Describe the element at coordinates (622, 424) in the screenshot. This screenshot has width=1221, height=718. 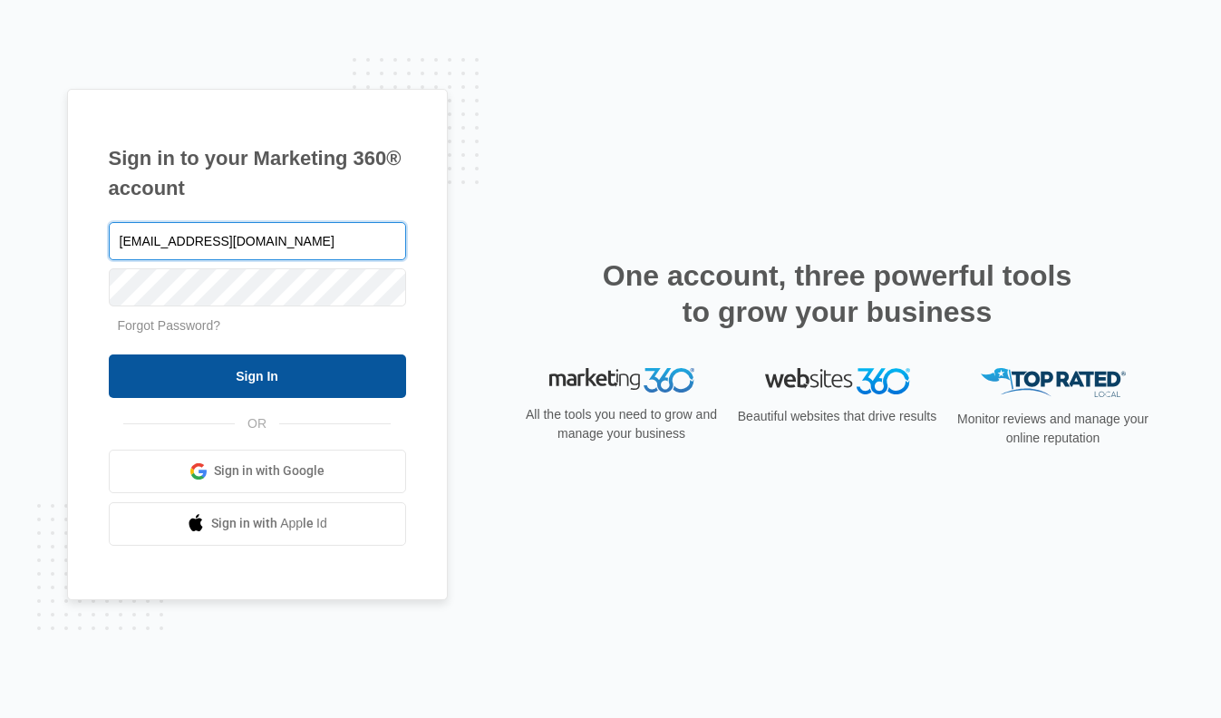
I see `p: All the tools you need to grow and manage your business` at that location.